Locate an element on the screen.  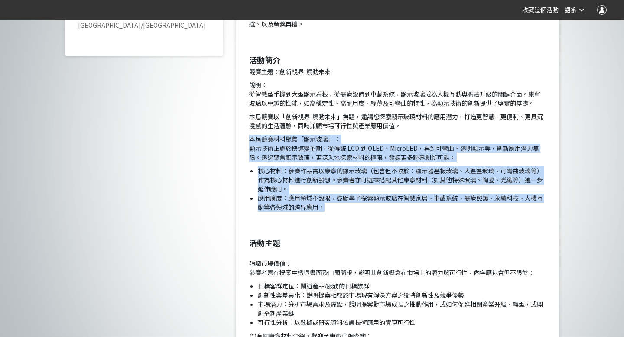
p: 競賽主題：創新視界 觸動未來 is located at coordinates (398, 72).